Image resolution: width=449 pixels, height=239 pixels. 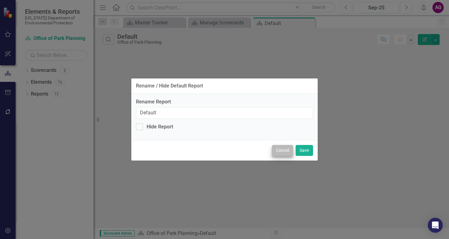 I want to click on input: Name, so click(x=225, y=113).